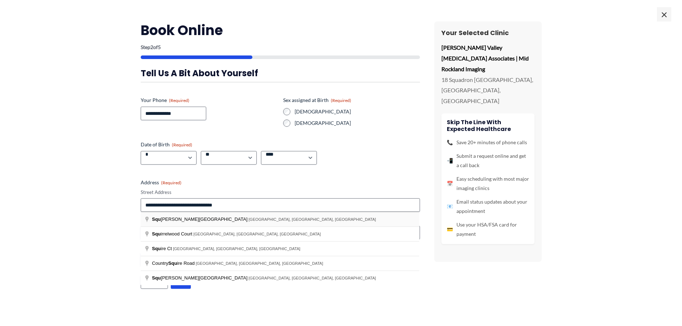  Describe the element at coordinates (280, 192) in the screenshot. I see `label: Street Address` at that location.